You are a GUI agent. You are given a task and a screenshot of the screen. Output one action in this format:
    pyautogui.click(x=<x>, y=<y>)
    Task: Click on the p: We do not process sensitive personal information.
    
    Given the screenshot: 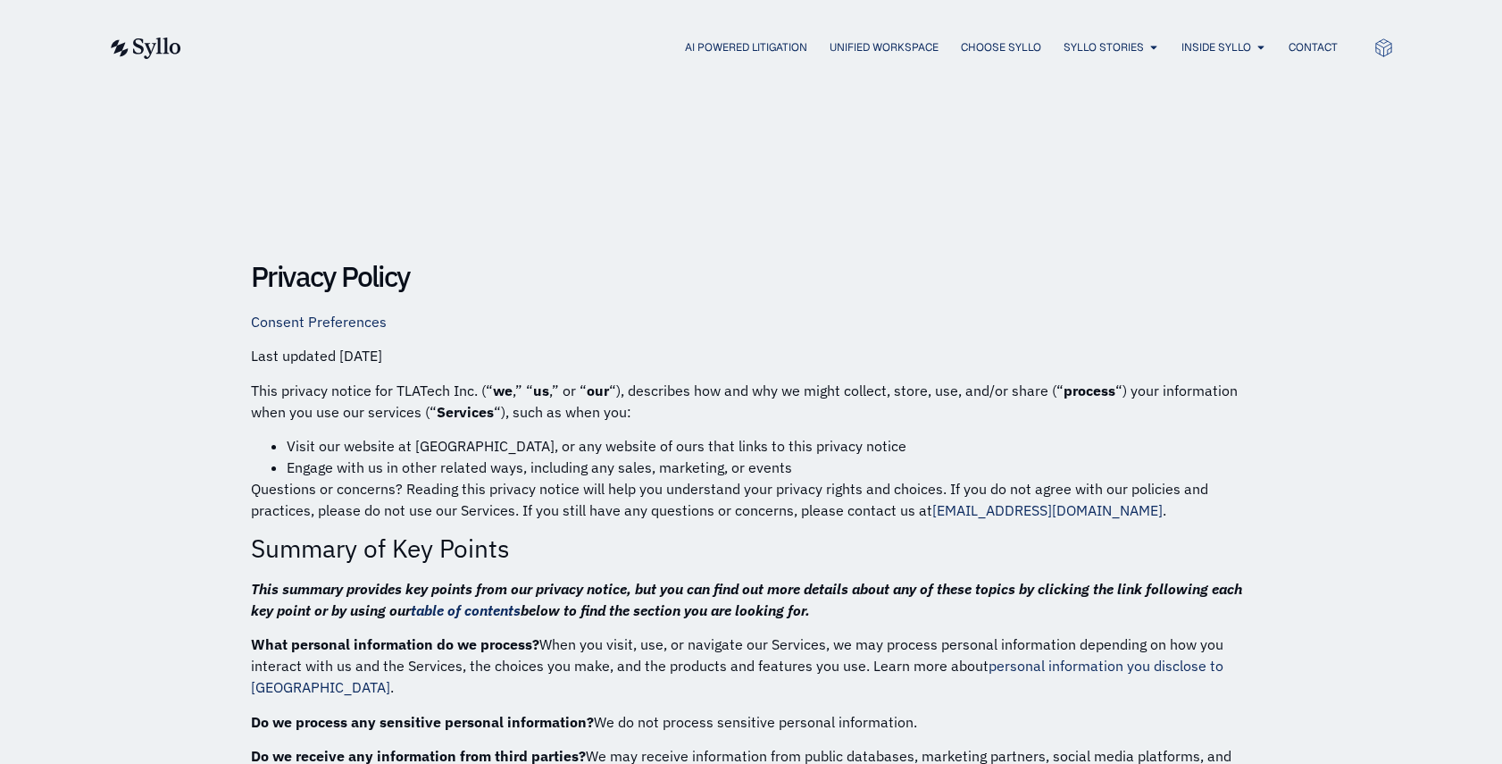 What is the action you would take?
    pyautogui.click(x=751, y=722)
    